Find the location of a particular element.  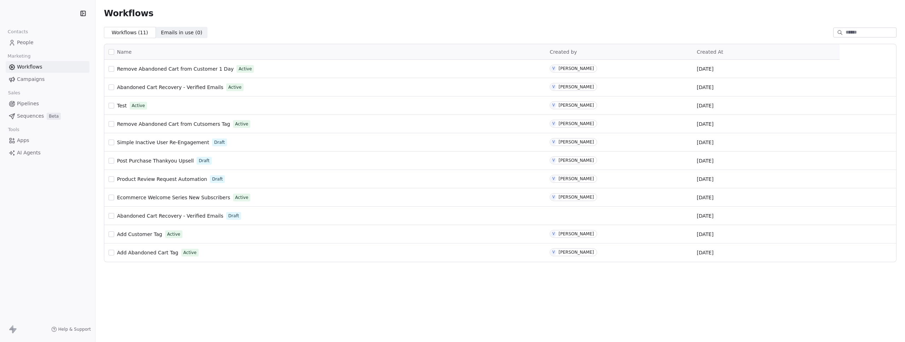

span: Apps is located at coordinates (23, 140).